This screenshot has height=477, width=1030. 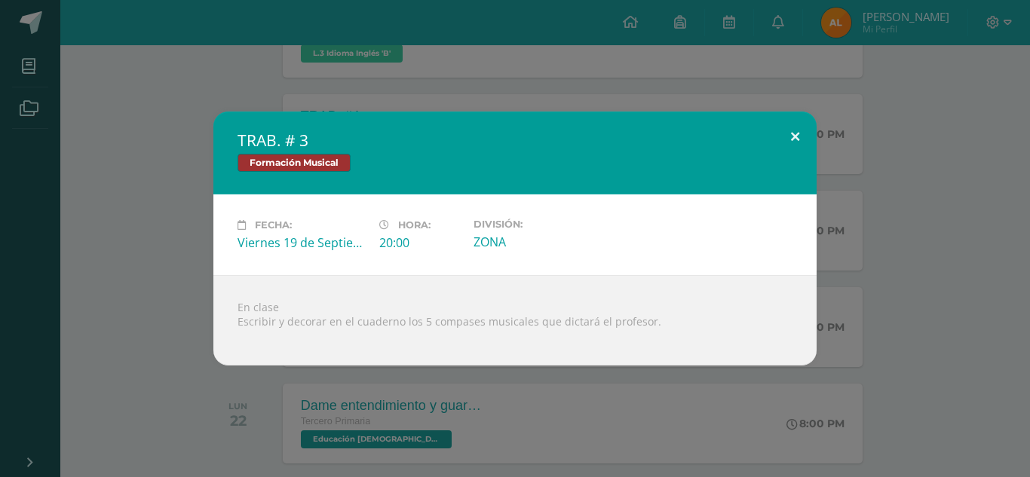 What do you see at coordinates (538, 242) in the screenshot?
I see `div: ZONA` at bounding box center [538, 242].